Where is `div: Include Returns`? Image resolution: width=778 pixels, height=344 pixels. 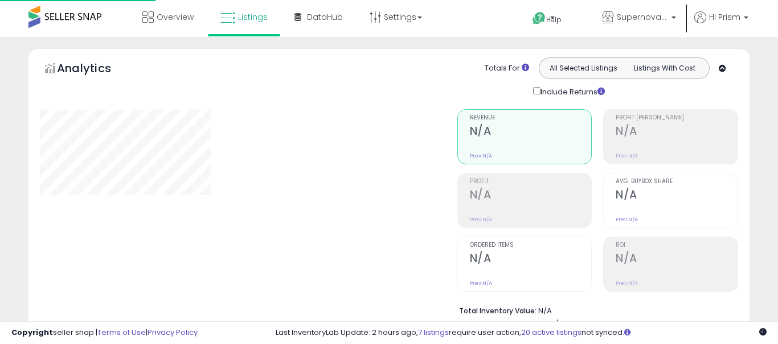
div: Include Returns is located at coordinates (571, 91).